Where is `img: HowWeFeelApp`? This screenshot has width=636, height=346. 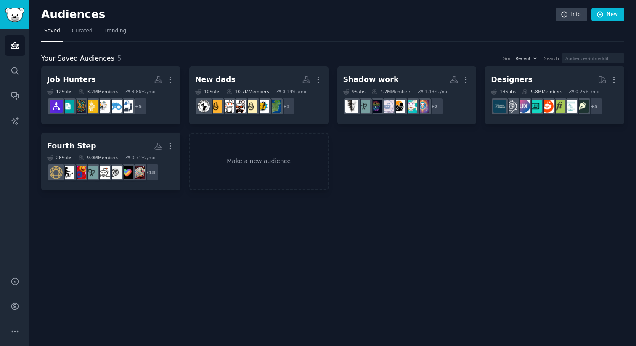 img: HowWeFeelApp is located at coordinates (127, 172).